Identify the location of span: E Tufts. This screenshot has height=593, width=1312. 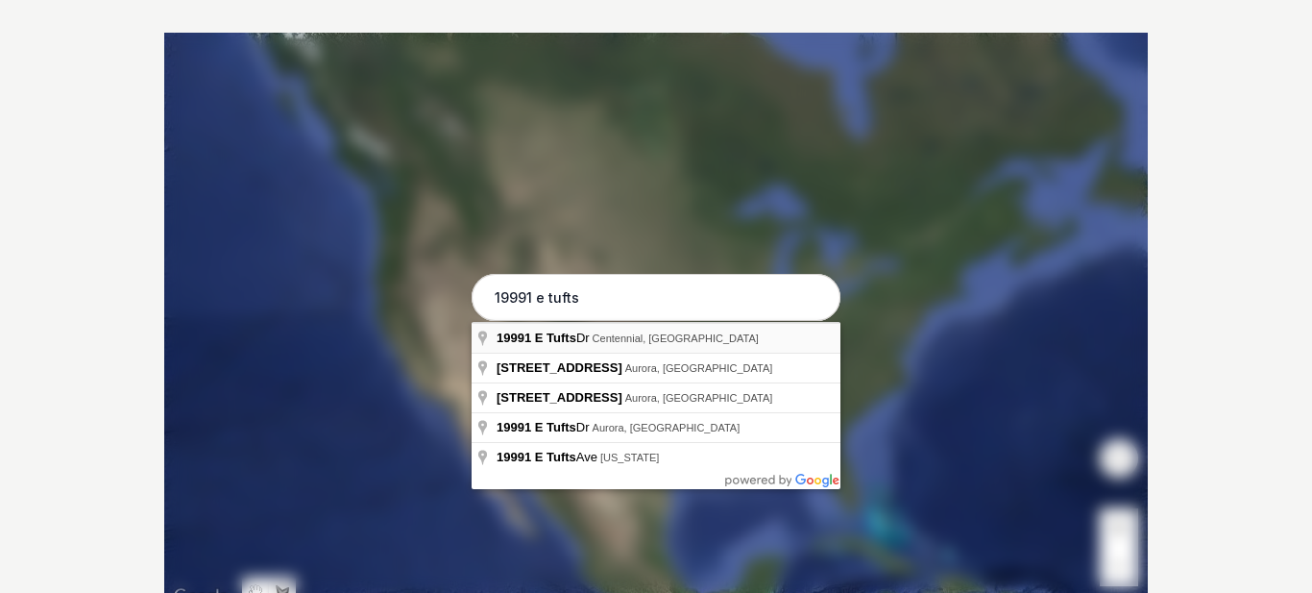
(555, 337).